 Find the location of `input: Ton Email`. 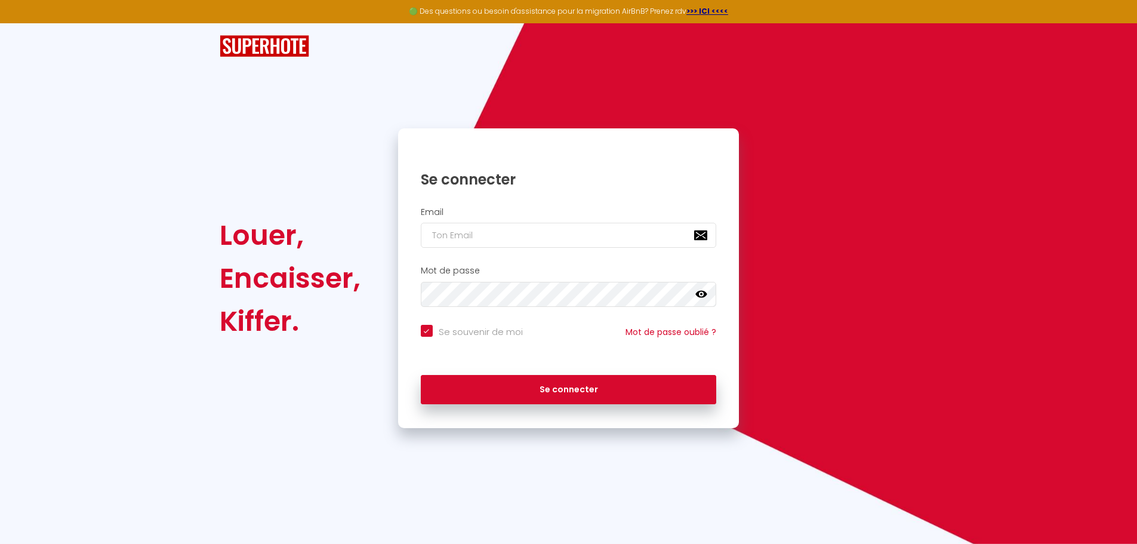

input: Ton Email is located at coordinates (569, 235).